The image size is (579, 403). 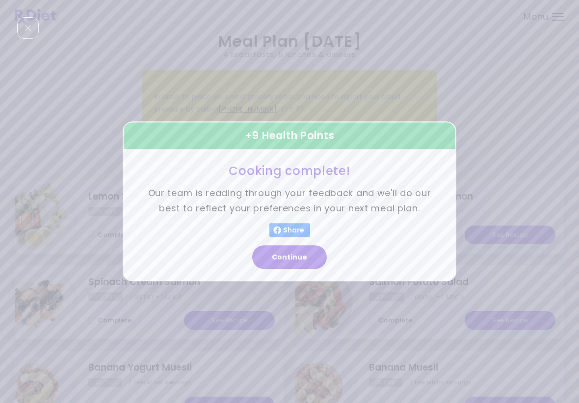 I want to click on div: Close, so click(x=28, y=28).